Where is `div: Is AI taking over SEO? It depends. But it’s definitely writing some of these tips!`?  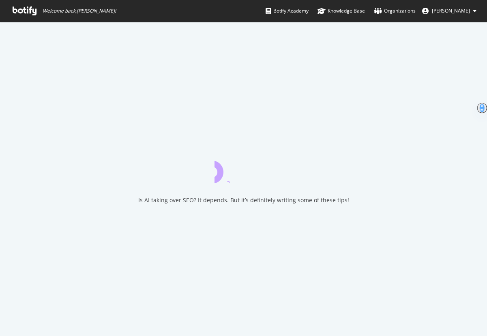 div: Is AI taking over SEO? It depends. But it’s definitely writing some of these tips! is located at coordinates (244, 200).